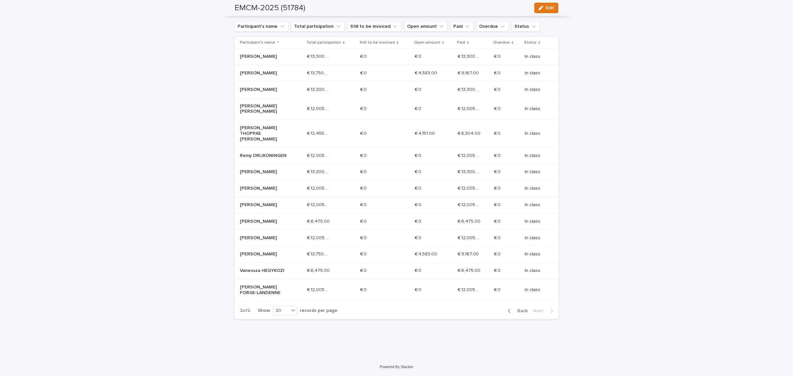 Image resolution: width=793 pixels, height=376 pixels. Describe the element at coordinates (319, 311) in the screenshot. I see `p: records per page` at that location.